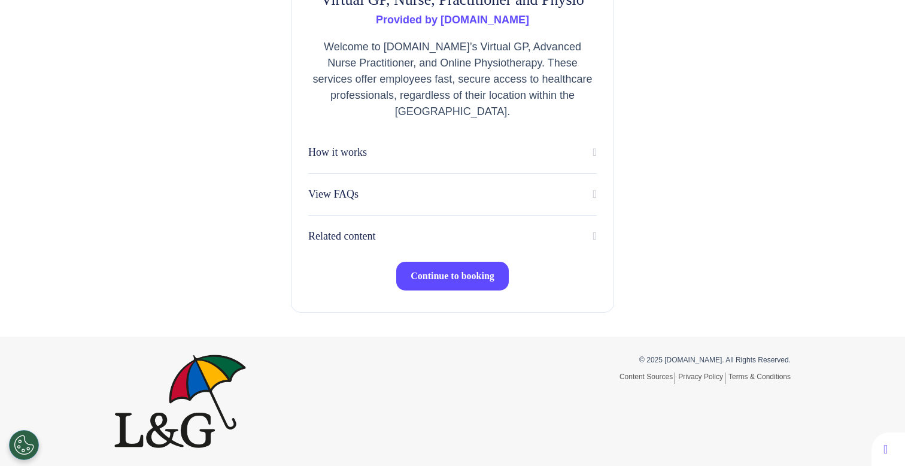  Describe the element at coordinates (453, 276) in the screenshot. I see `button: Continue to booking` at that location.